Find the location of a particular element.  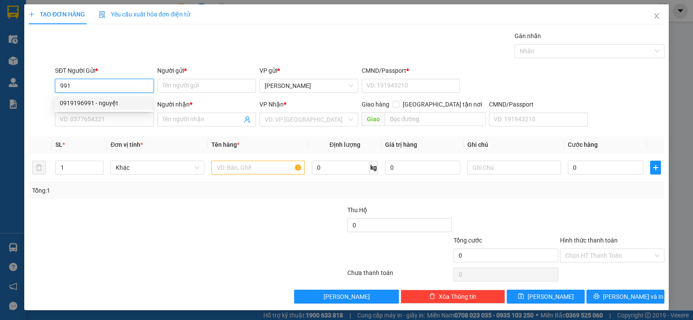

div: 0919196991 - nguyệt is located at coordinates (103, 103).